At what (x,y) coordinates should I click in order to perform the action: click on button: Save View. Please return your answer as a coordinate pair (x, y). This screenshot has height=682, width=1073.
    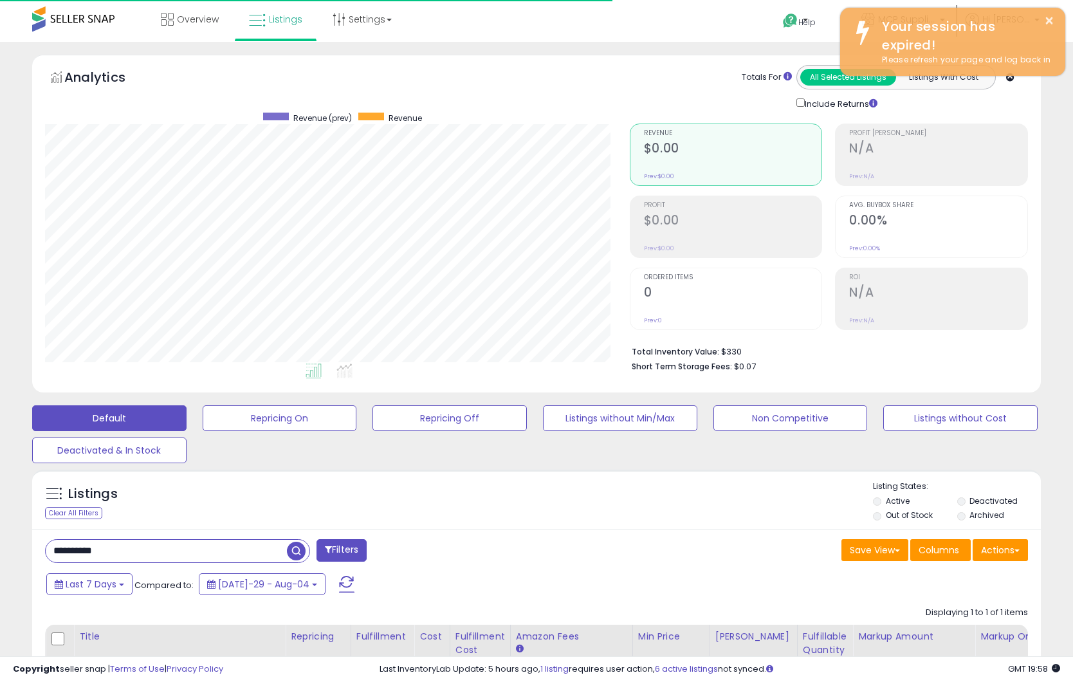
    Looking at the image, I should click on (875, 550).